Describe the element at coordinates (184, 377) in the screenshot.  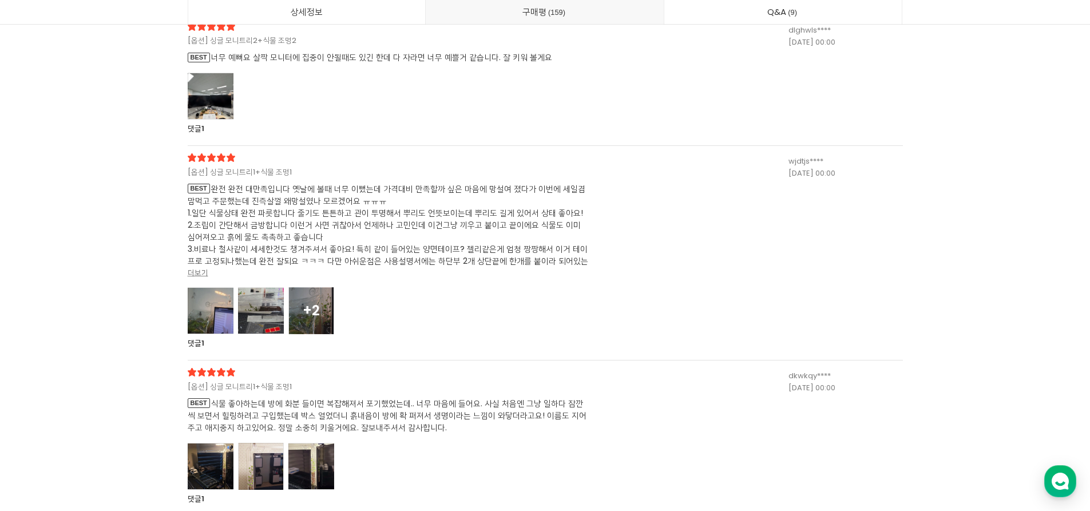
I see `a: 설정` at that location.